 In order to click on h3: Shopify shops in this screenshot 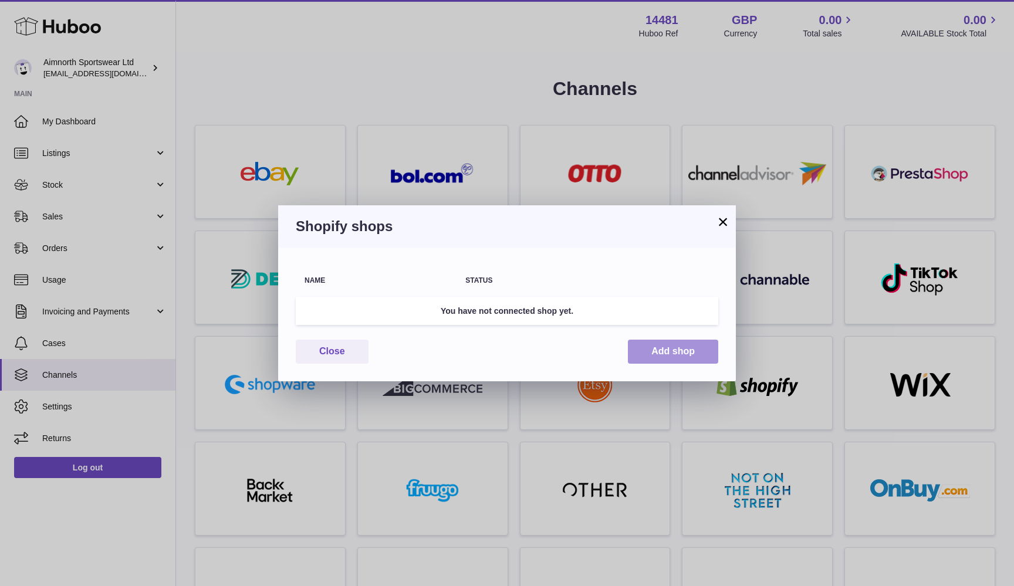, I will do `click(507, 227)`.